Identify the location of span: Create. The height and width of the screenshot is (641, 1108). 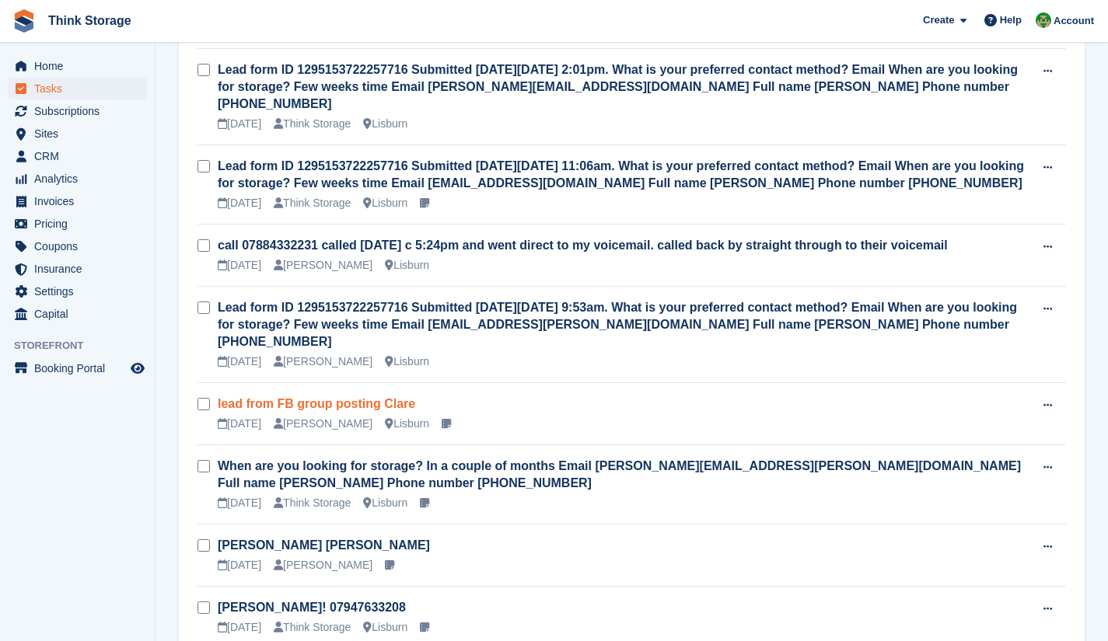
(938, 20).